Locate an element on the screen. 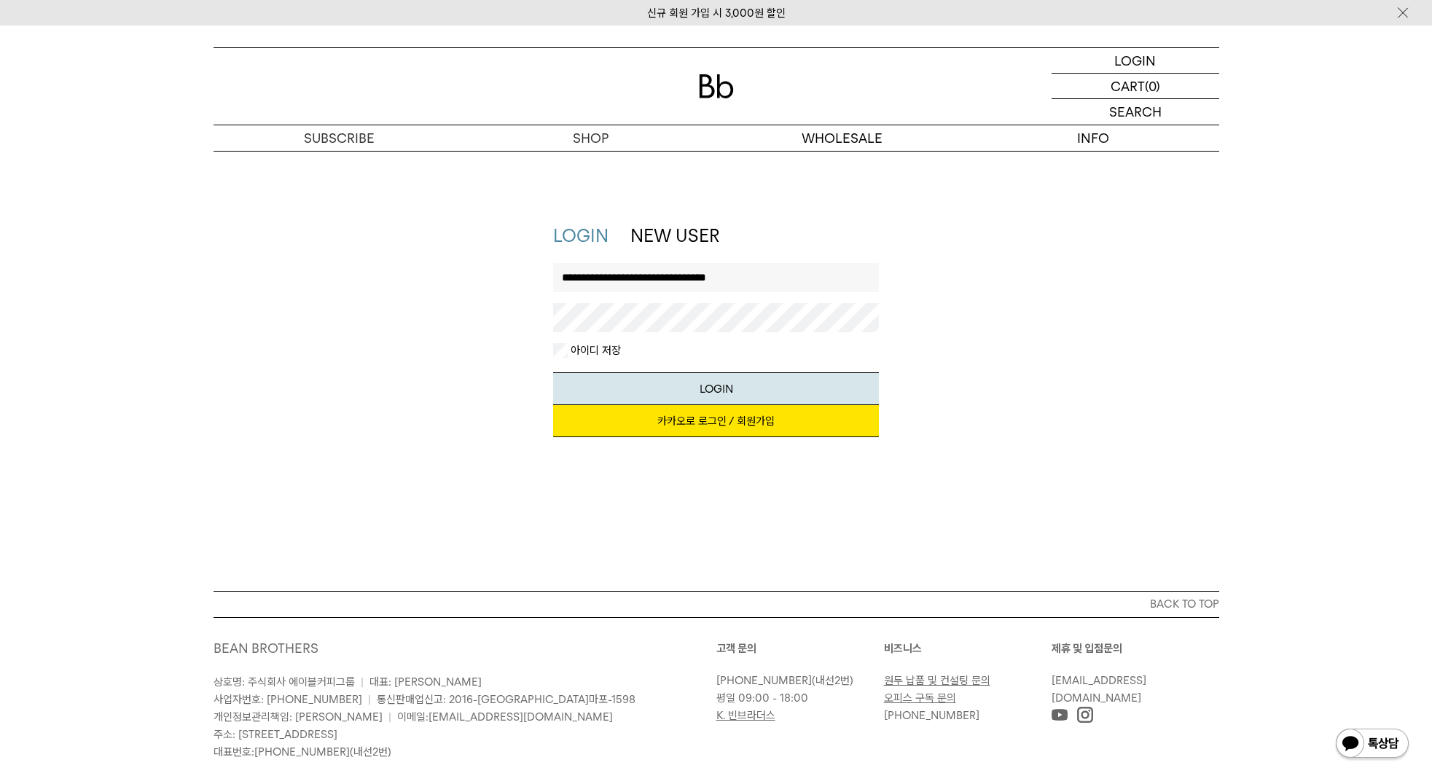 The image size is (1432, 784). a: NEW USER is located at coordinates (675, 235).